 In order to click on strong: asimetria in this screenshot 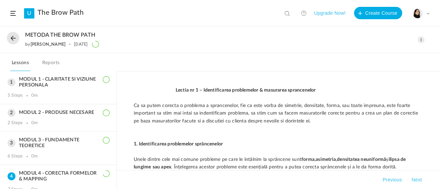, I will do `click(325, 160)`.